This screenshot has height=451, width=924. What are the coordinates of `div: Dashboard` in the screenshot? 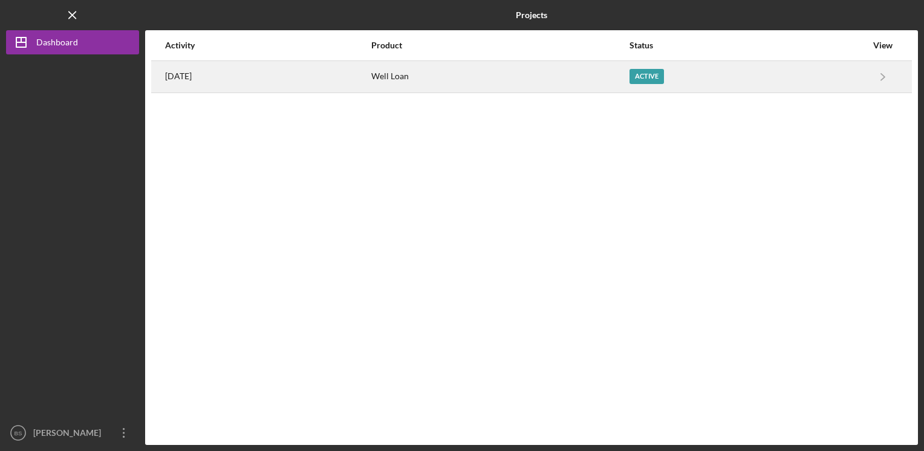 It's located at (57, 44).